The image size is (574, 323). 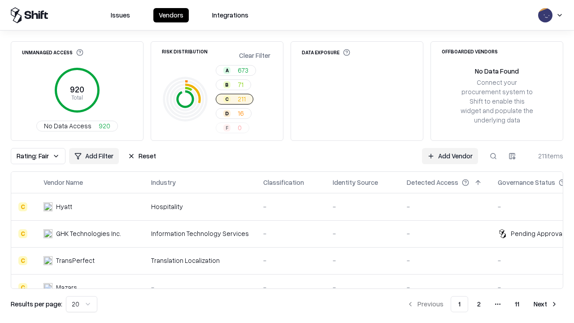 What do you see at coordinates (171, 15) in the screenshot?
I see `button: Vendors` at bounding box center [171, 15].